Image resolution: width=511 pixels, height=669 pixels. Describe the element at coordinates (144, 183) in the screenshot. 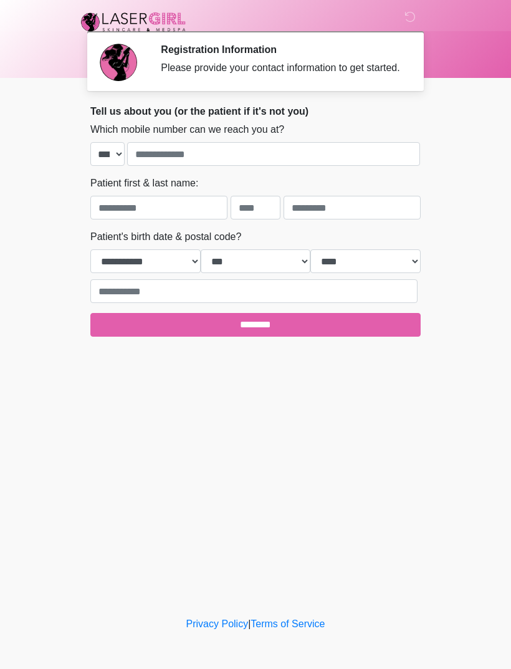

I see `label: Patient first & last name:` at that location.